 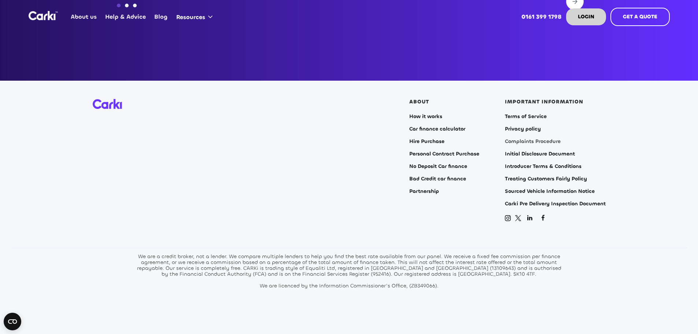 I want to click on a: Terms of Service, so click(x=526, y=117).